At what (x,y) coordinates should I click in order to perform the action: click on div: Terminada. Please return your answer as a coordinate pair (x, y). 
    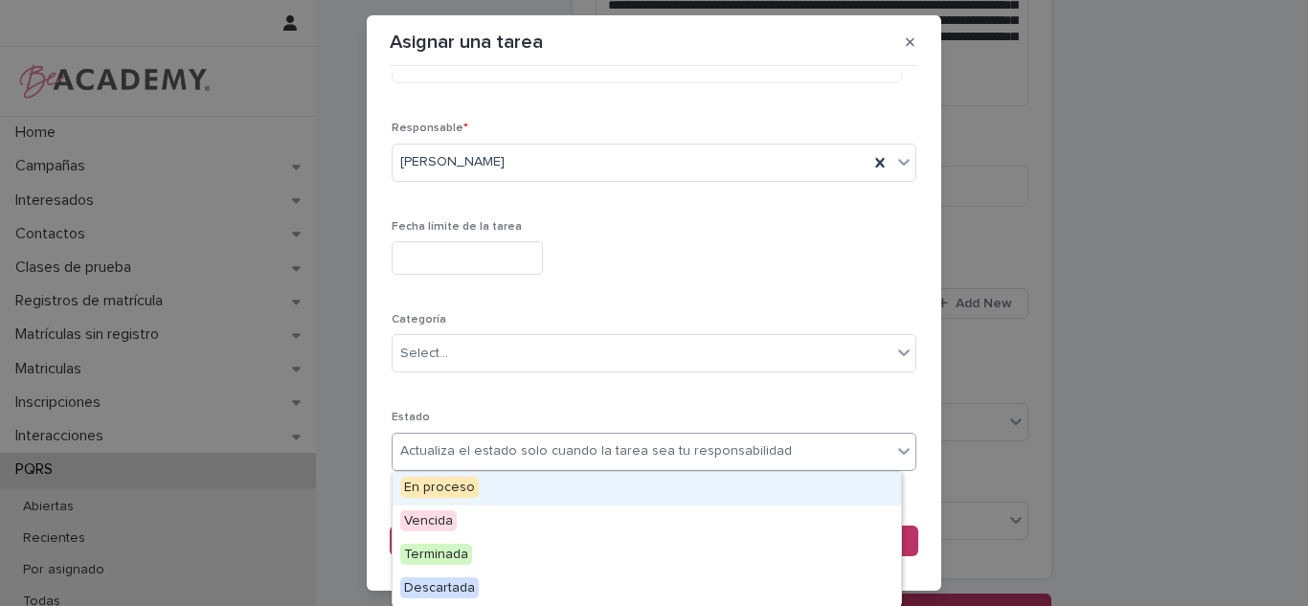
    Looking at the image, I should click on (646, 555).